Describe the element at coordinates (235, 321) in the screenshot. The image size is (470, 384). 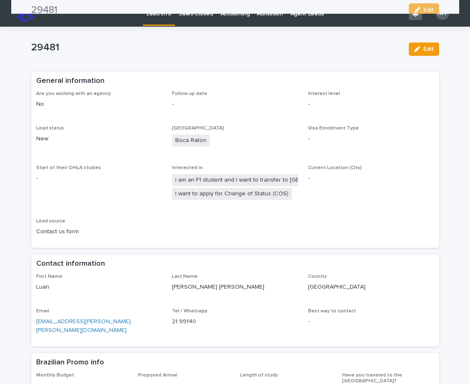
I see `p: 21 99140` at that location.